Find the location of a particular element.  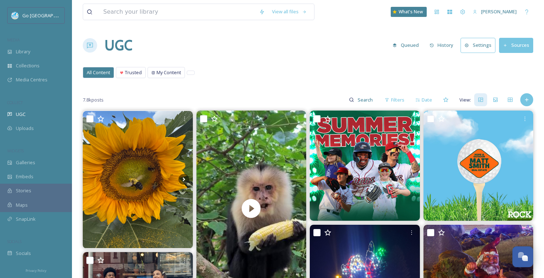

span: 7.8k posts is located at coordinates (93, 100).